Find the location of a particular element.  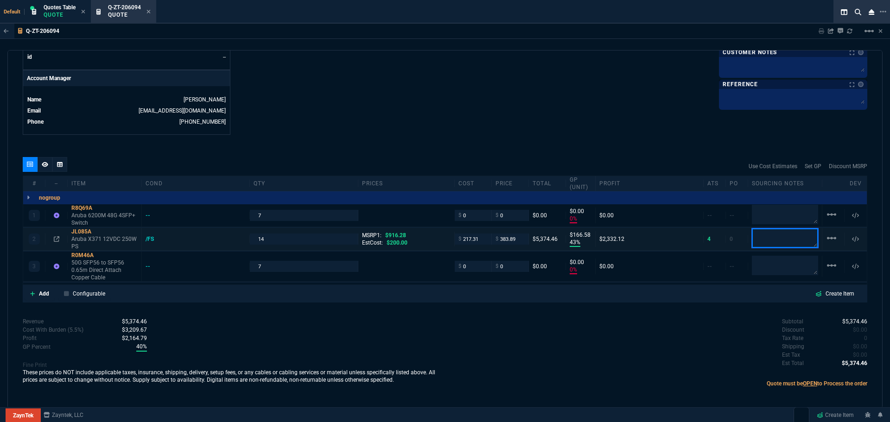

div: $5,374.46 is located at coordinates (547, 239).